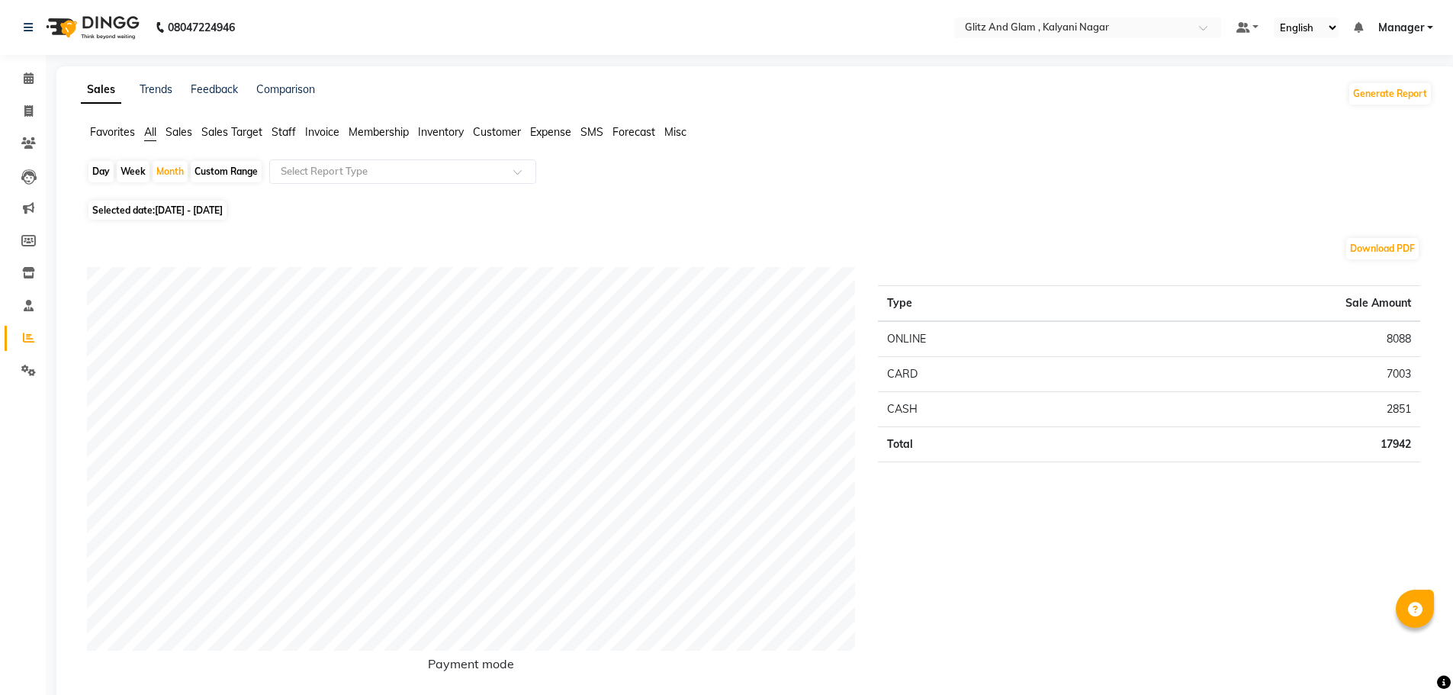  Describe the element at coordinates (634, 132) in the screenshot. I see `span: Forecast` at that location.